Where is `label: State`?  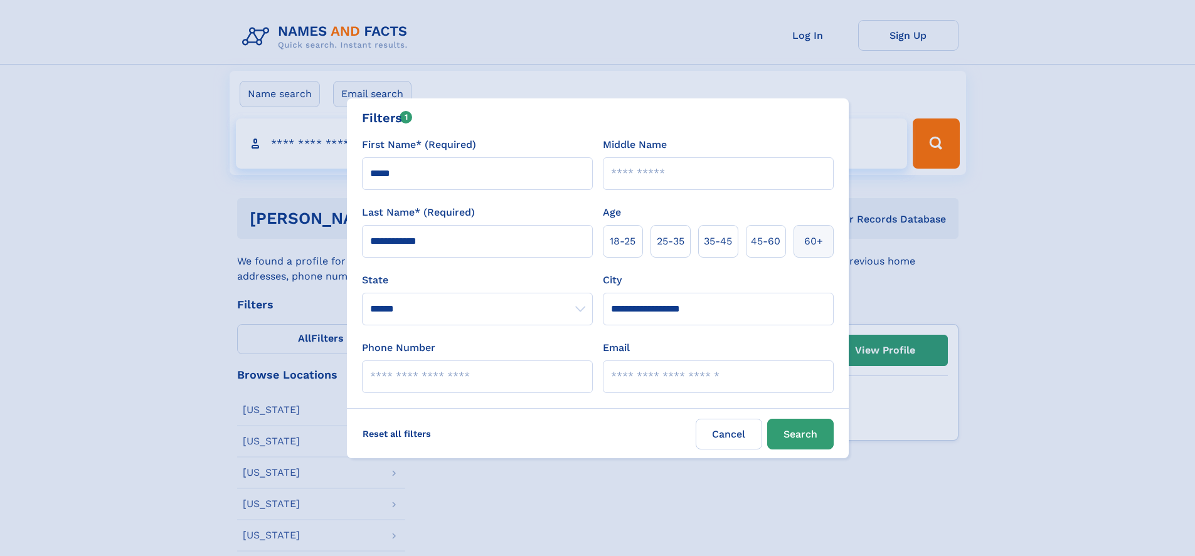
label: State is located at coordinates (477, 280).